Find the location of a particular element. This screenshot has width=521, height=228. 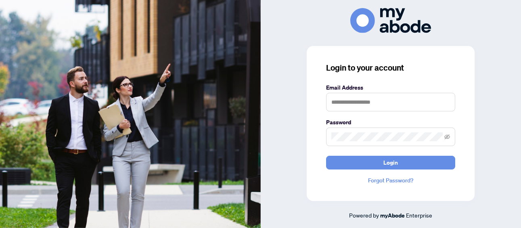

a: Forgot Password? is located at coordinates (390, 180).